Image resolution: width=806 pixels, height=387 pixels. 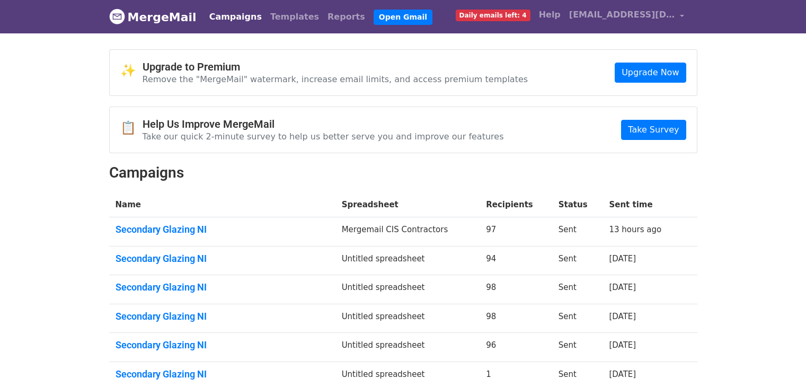 I want to click on th: Name, so click(x=222, y=205).